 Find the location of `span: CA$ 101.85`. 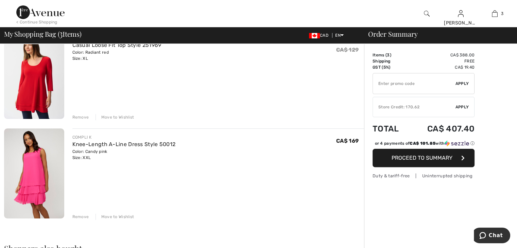

span: CA$ 101.85 is located at coordinates (422, 143).